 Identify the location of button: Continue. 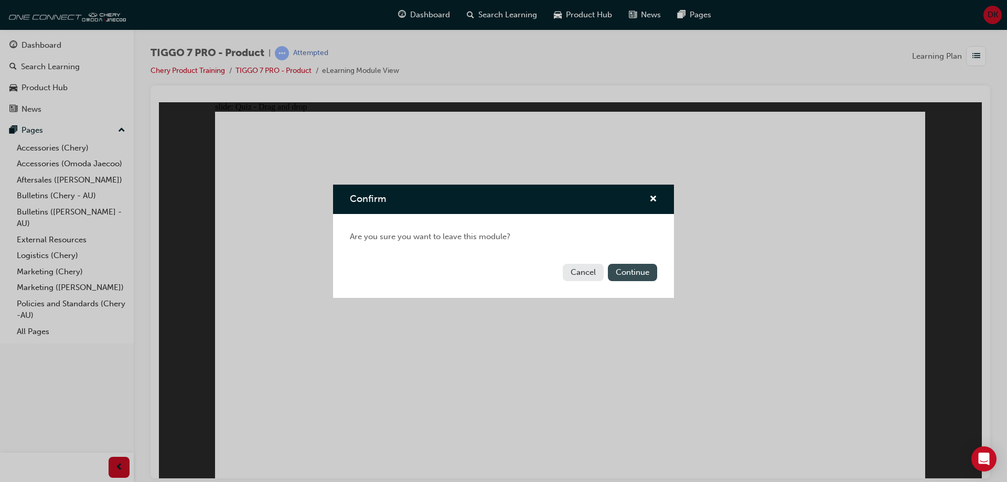
(632, 272).